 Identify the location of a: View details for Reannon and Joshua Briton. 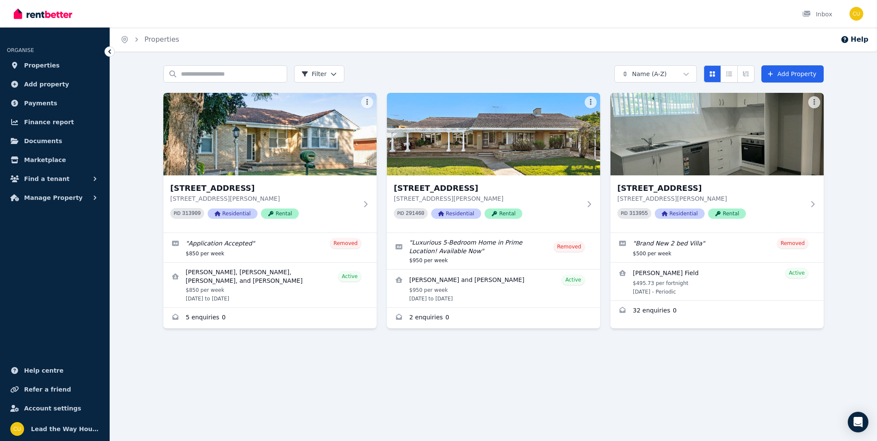
(493, 288).